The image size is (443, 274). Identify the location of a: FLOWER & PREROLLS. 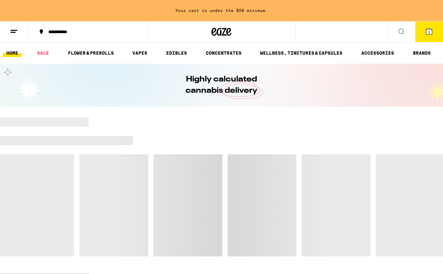
(91, 53).